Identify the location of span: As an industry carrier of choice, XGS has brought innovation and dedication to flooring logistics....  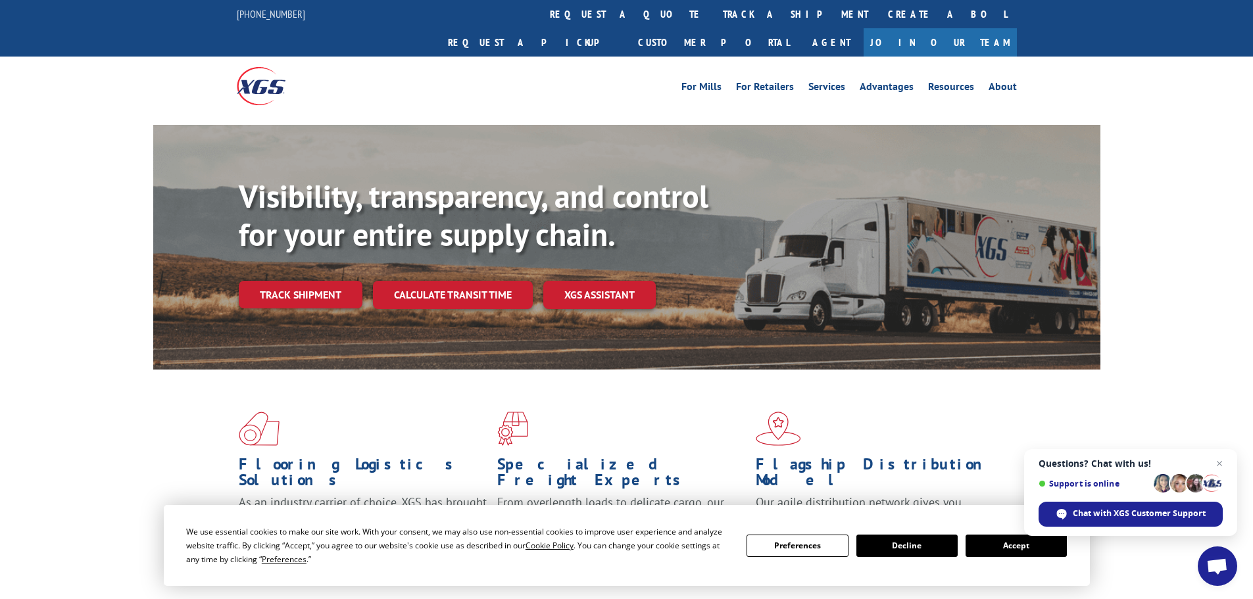
(362, 517).